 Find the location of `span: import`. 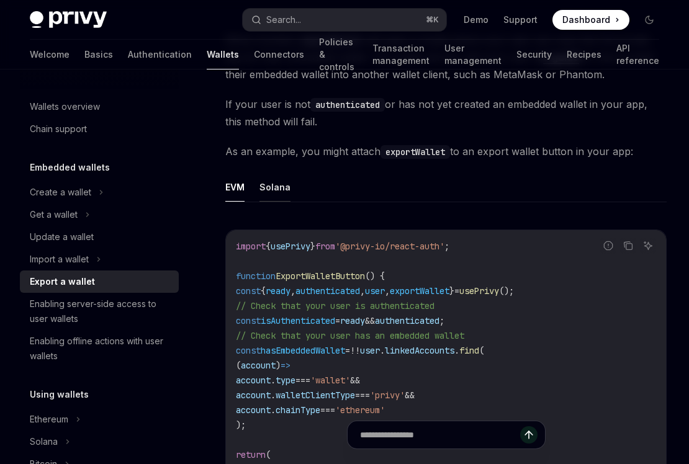

span: import is located at coordinates (251, 246).